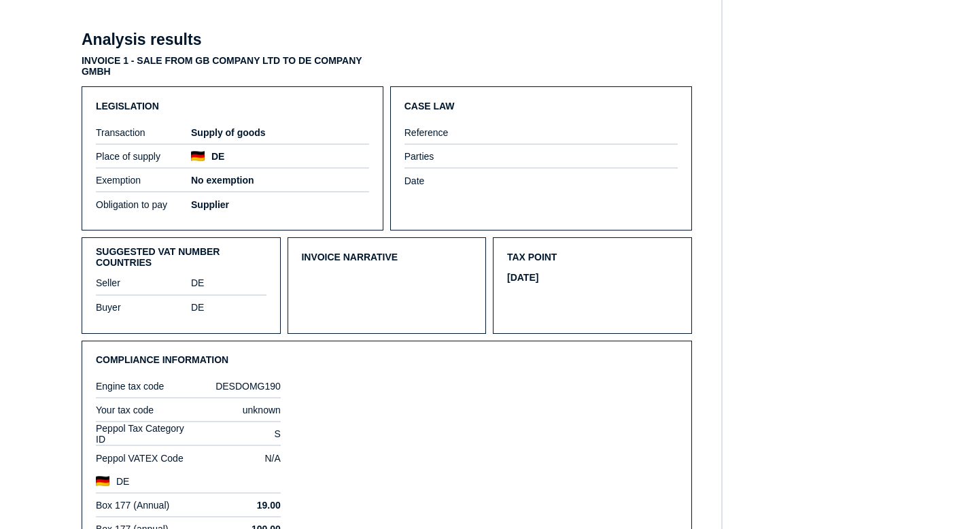  What do you see at coordinates (280, 205) in the screenshot?
I see `h5: Supplier` at bounding box center [280, 205].